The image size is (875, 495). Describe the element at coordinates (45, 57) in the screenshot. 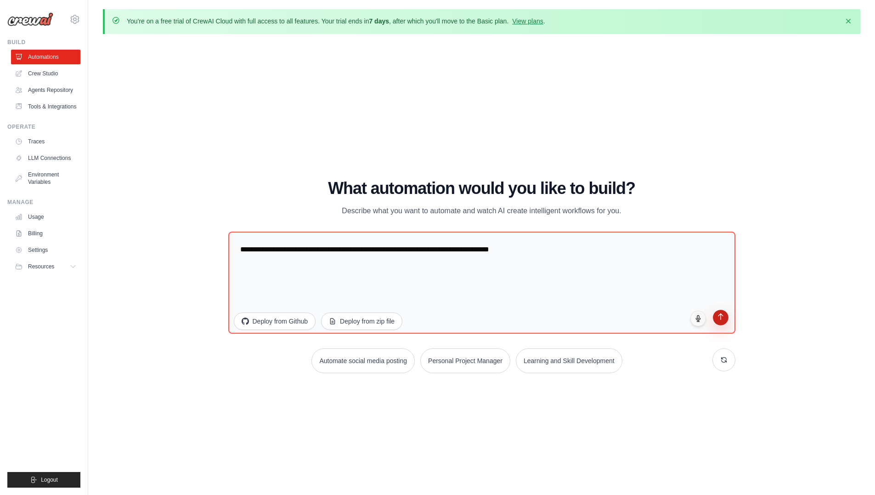

I see `a: Automations` at that location.